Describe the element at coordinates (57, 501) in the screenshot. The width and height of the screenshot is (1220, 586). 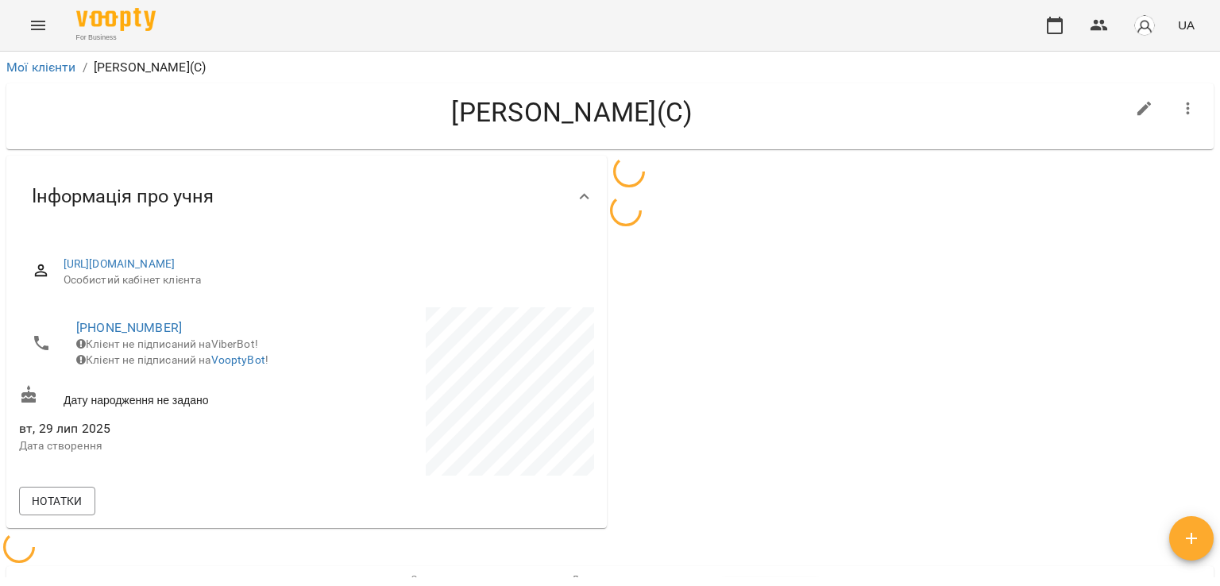
I see `button: Нотатки` at that location.